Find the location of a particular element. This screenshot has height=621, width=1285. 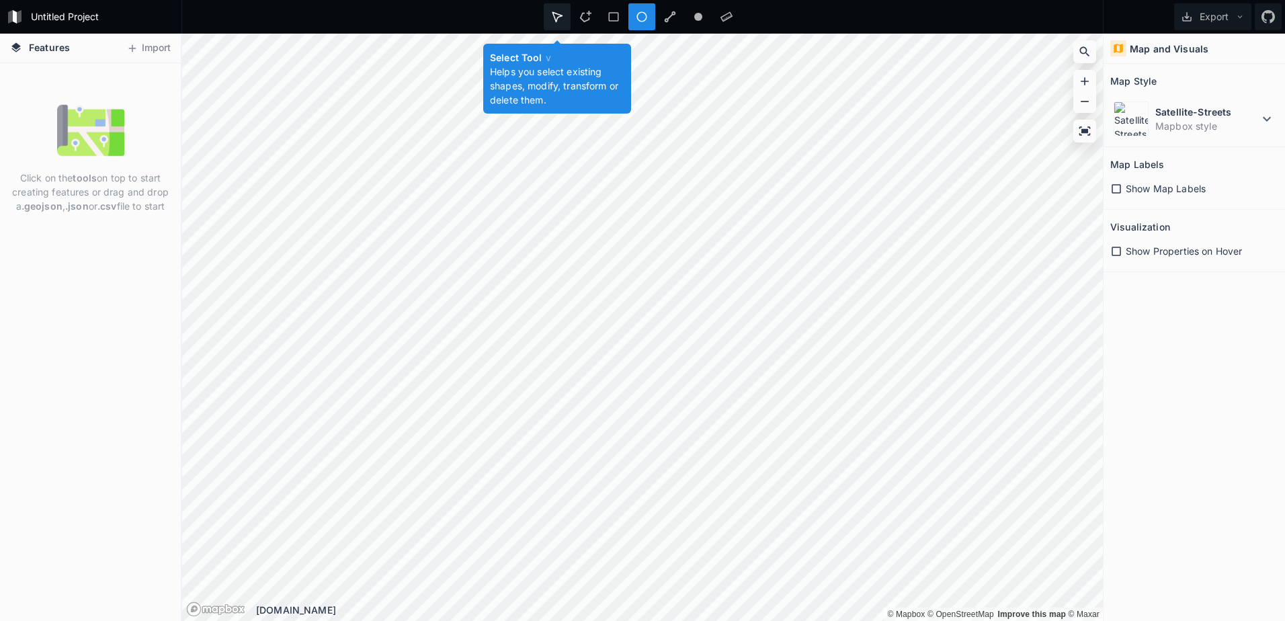

a: Mapbox is located at coordinates (906, 614).